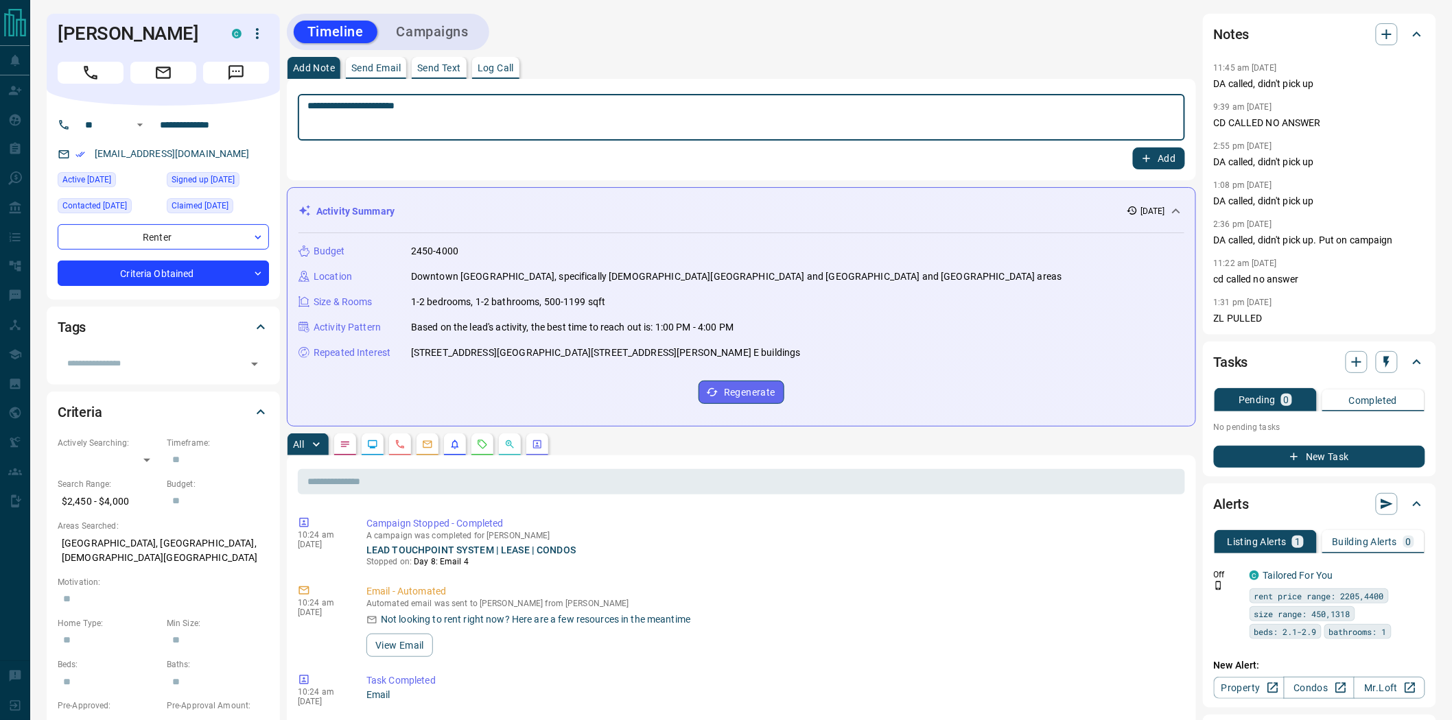  I want to click on svg: Listing Alerts, so click(455, 445).